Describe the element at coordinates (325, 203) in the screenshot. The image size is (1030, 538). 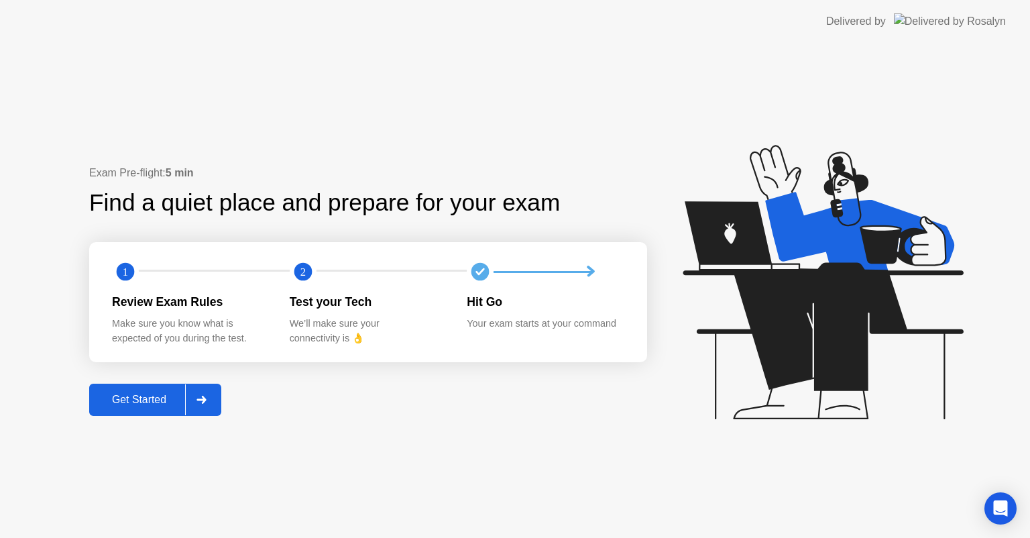
I see `div: Find a quiet place and prepare for your exam` at that location.